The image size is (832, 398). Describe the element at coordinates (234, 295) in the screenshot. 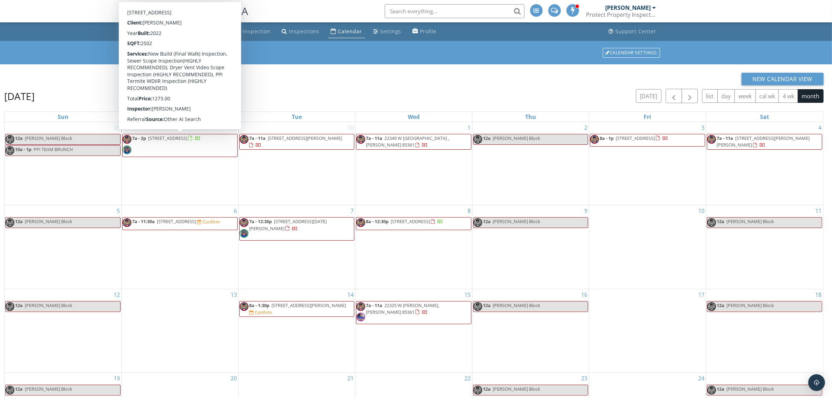

I see `a: Go to October 13, 2025` at that location.